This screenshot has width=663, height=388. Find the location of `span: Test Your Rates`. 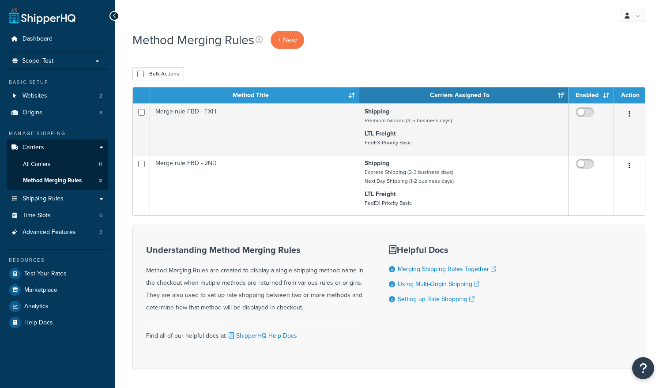

span: Test Your Rates is located at coordinates (45, 274).